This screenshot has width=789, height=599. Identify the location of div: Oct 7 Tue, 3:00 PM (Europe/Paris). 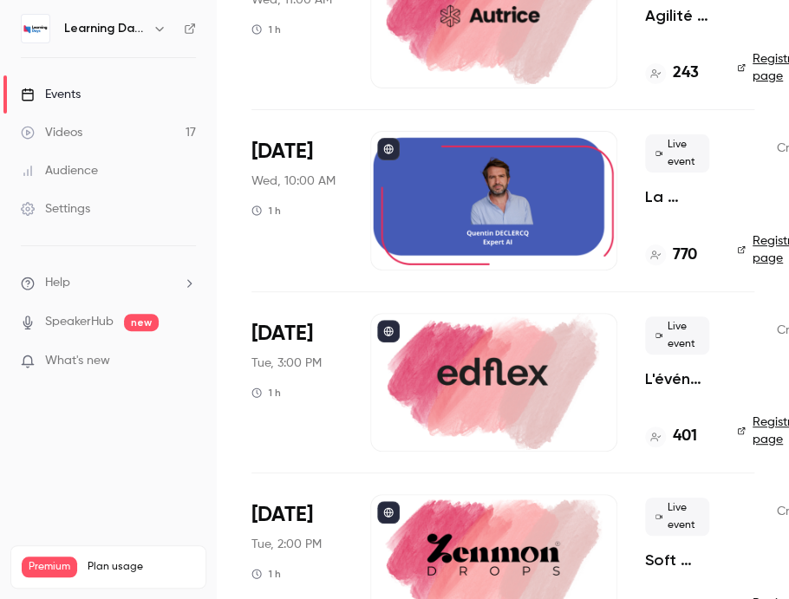
(296, 382).